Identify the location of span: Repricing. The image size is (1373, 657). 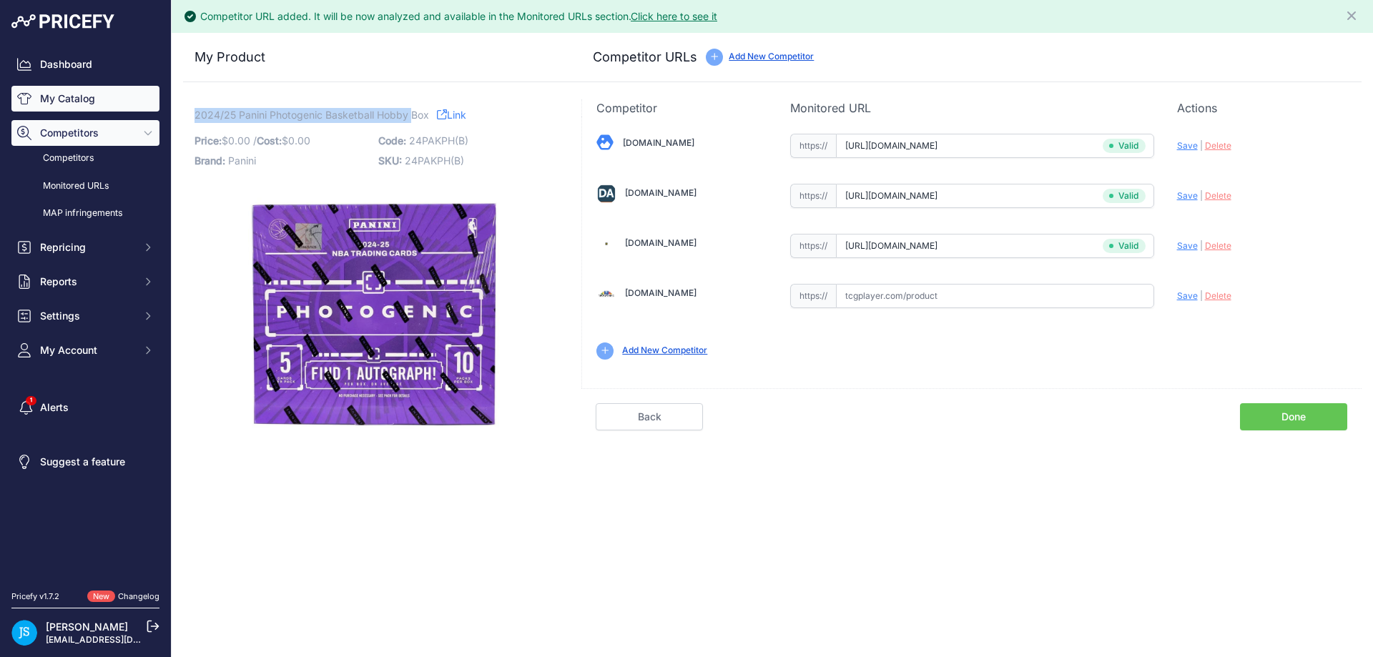
(87, 247).